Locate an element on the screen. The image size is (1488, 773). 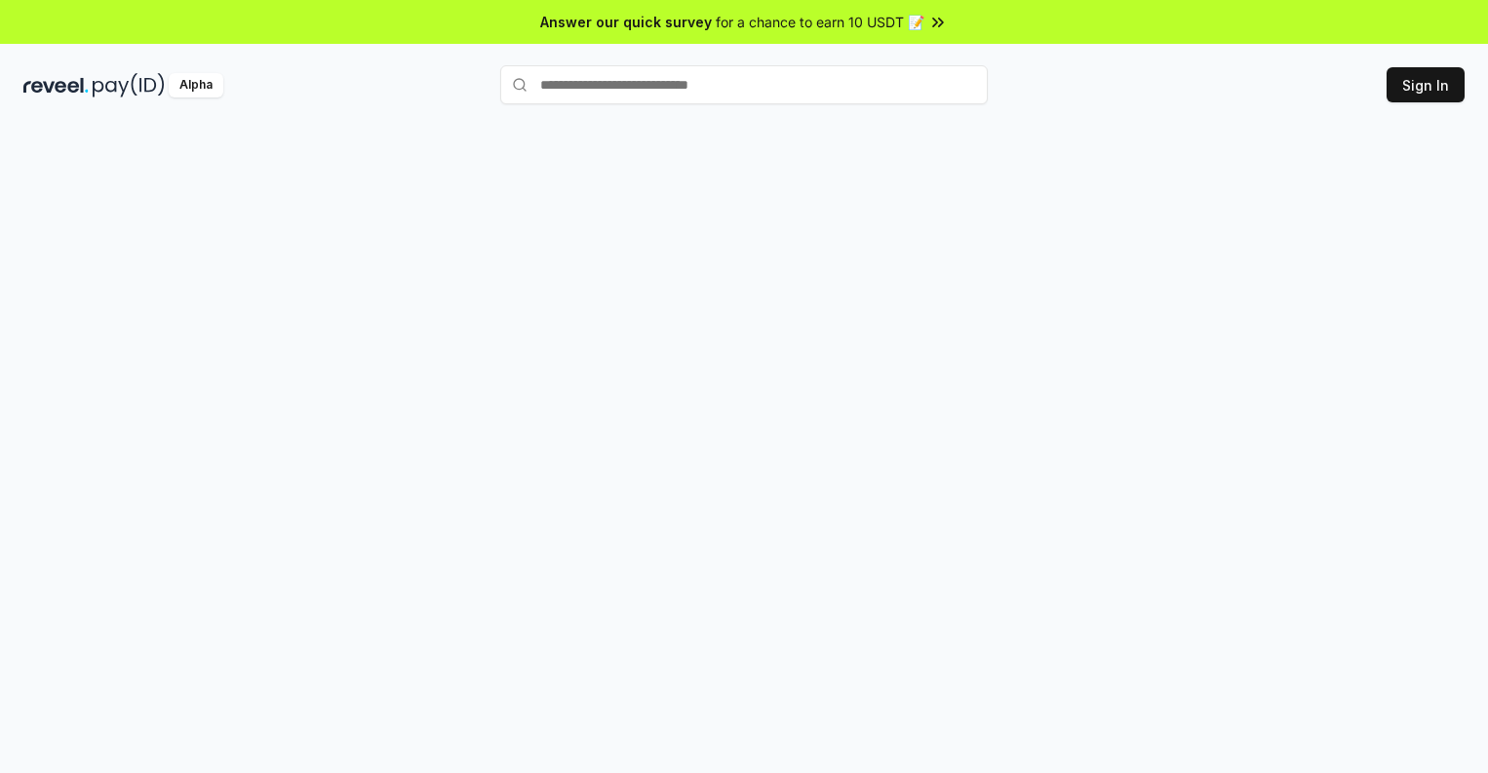
div: Alpha is located at coordinates (196, 85).